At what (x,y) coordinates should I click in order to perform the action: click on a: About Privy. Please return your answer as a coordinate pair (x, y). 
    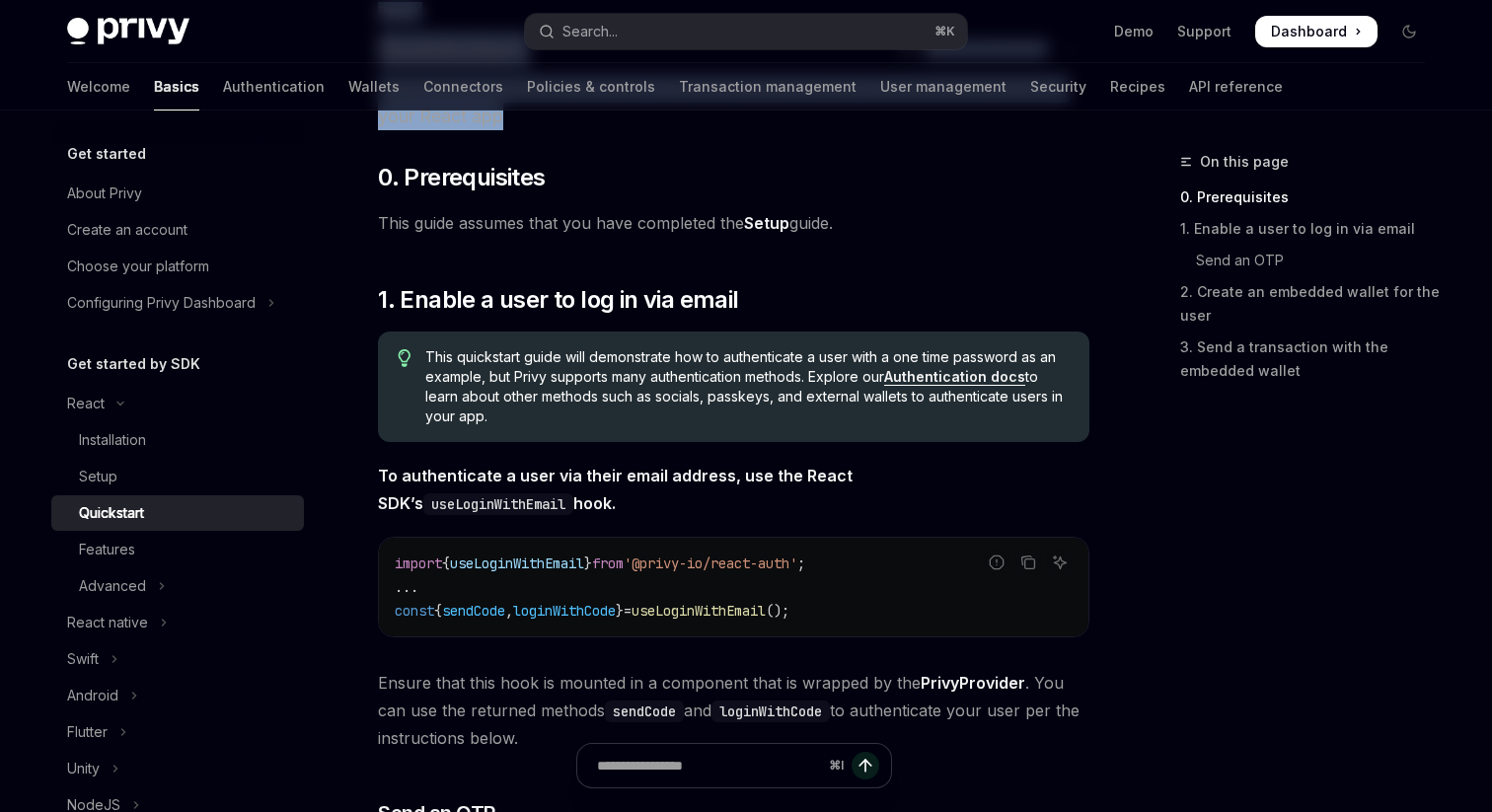
    Looking at the image, I should click on (178, 193).